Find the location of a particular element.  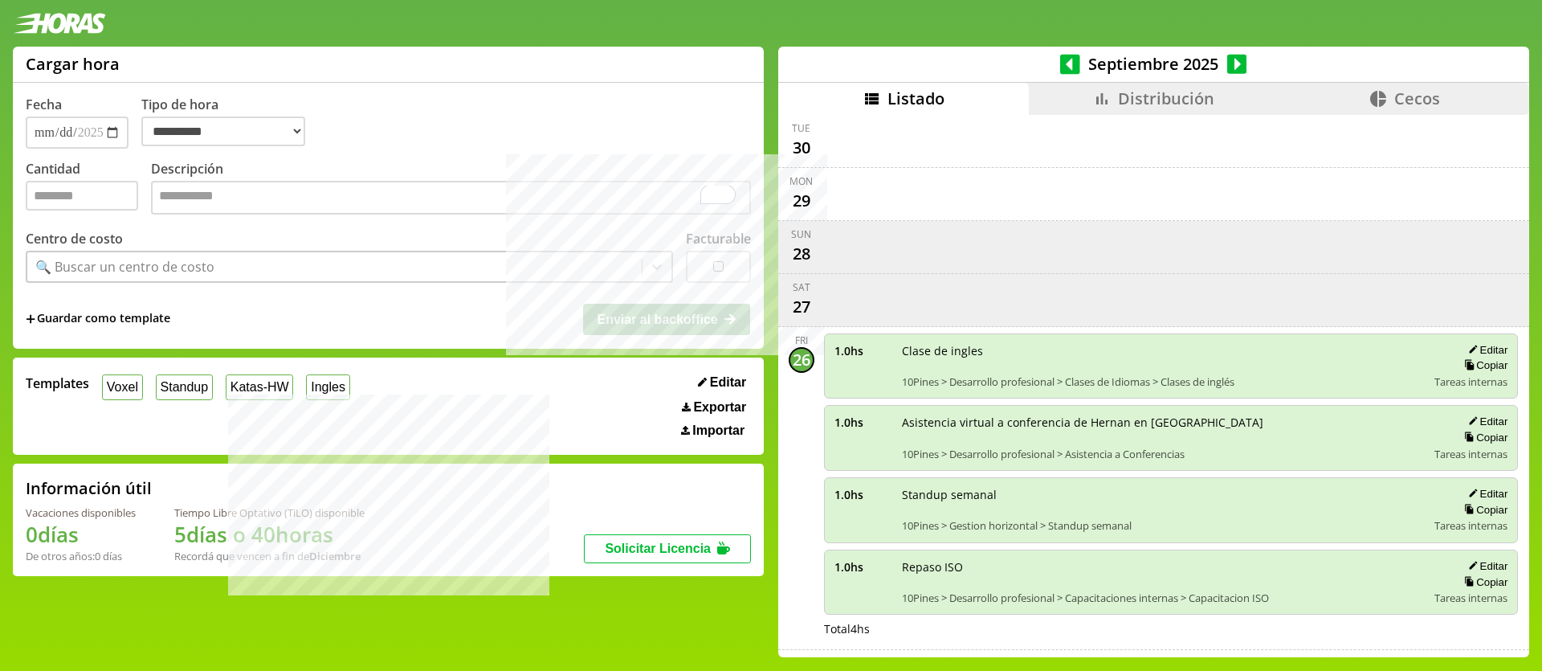

label: Tipo de hora is located at coordinates (230, 122).